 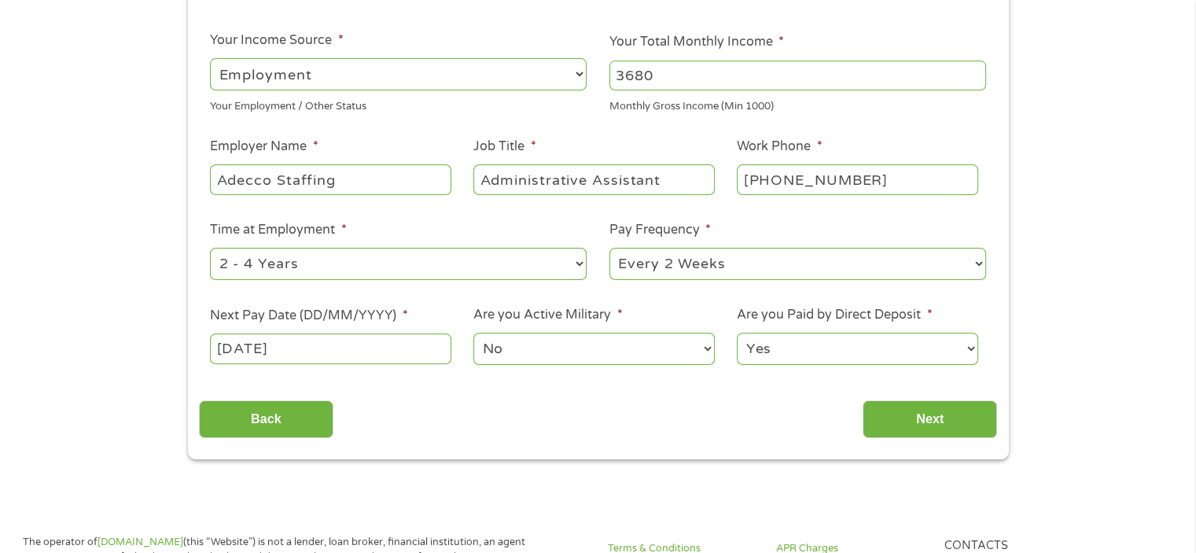 What do you see at coordinates (930, 419) in the screenshot?
I see `input: Next` at bounding box center [930, 419].